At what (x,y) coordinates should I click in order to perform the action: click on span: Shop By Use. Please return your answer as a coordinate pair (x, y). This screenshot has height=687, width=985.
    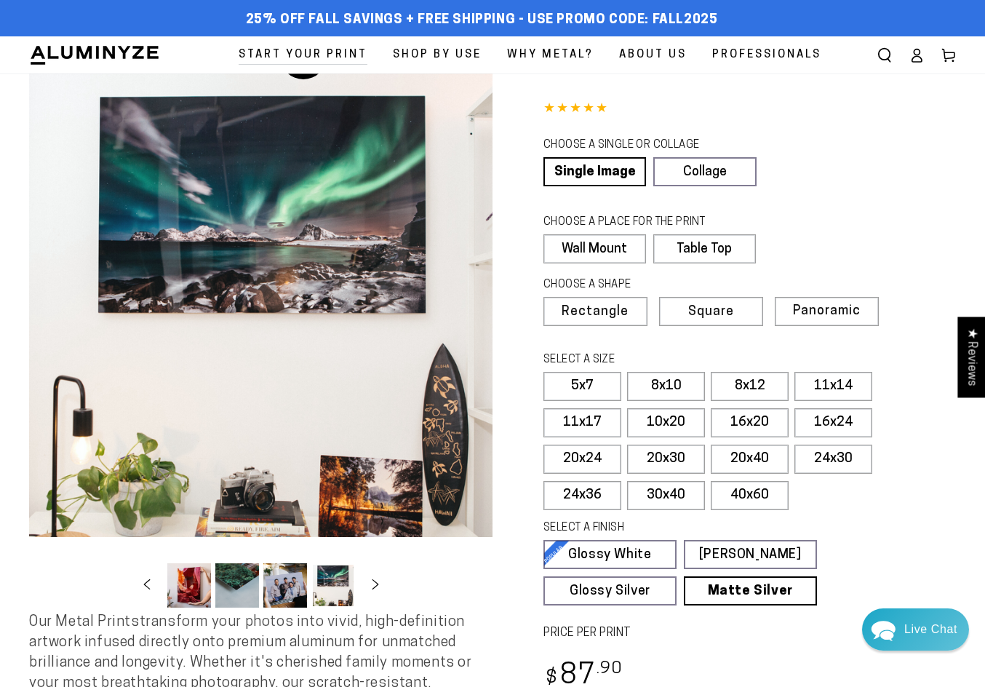
    Looking at the image, I should click on (437, 55).